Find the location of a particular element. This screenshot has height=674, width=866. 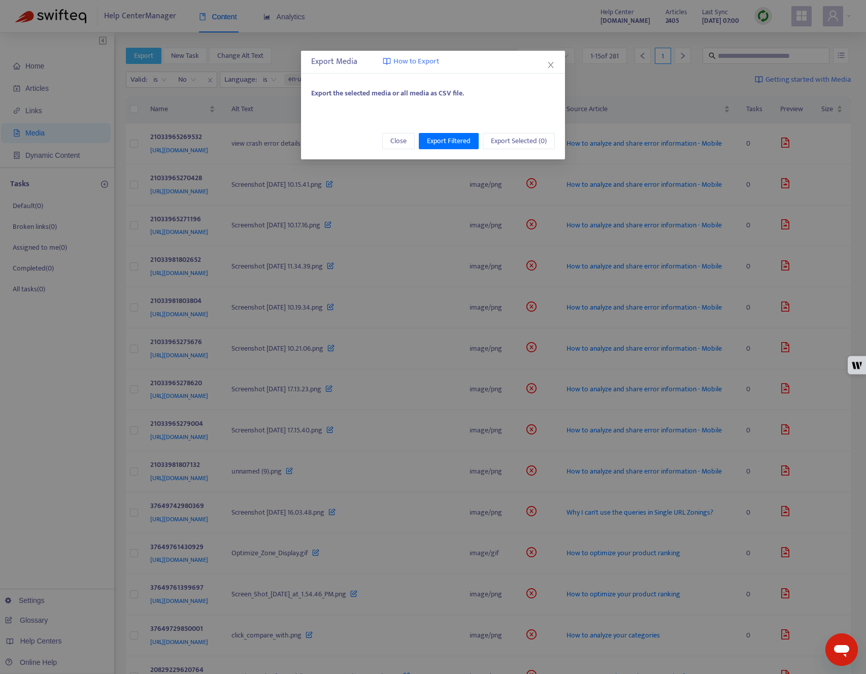

div: Export Media is located at coordinates (433, 62).